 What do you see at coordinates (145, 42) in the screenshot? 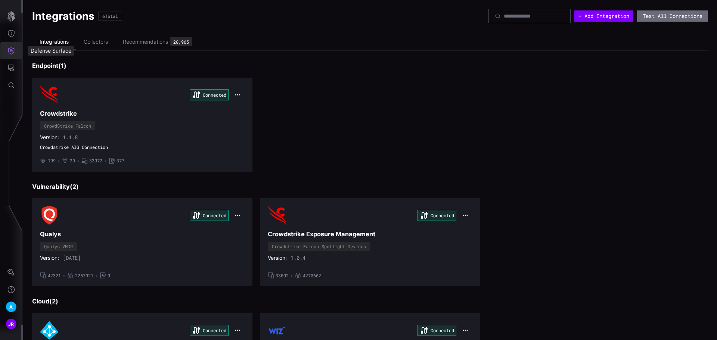
I see `div: Recommendations` at bounding box center [145, 42].